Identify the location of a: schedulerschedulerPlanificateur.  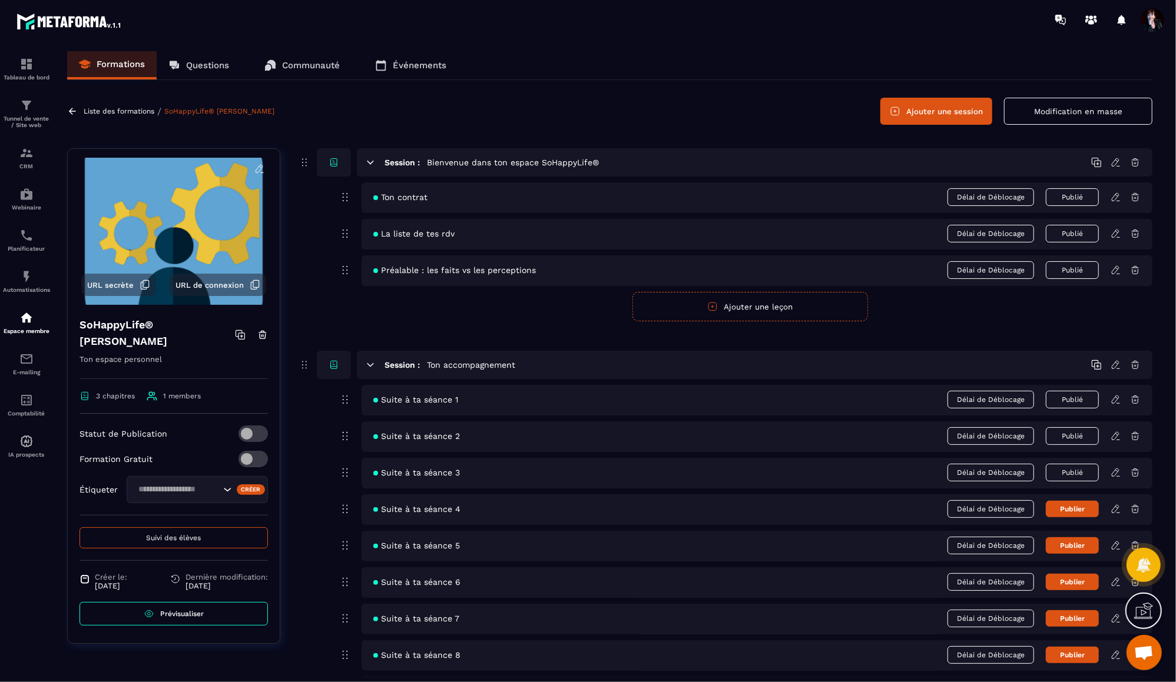
(26, 240).